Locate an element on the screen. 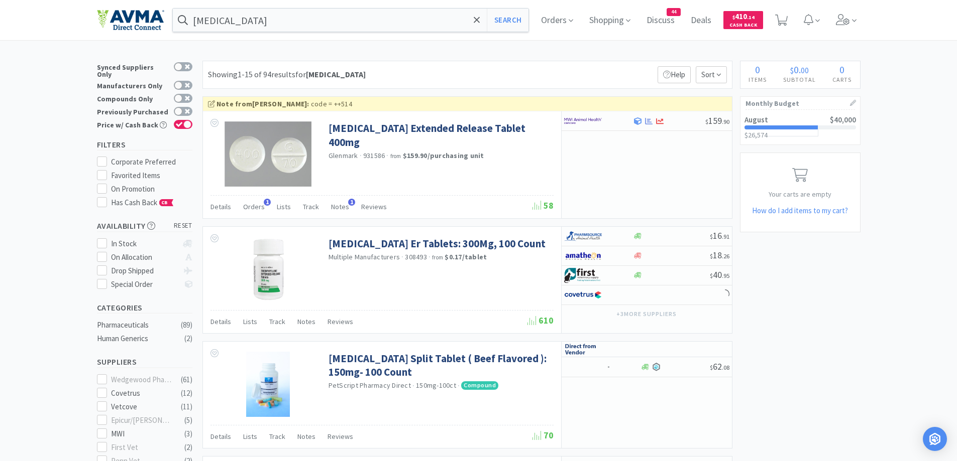 The image size is (957, 461). div: Open Intercom Messenger is located at coordinates (934, 439).